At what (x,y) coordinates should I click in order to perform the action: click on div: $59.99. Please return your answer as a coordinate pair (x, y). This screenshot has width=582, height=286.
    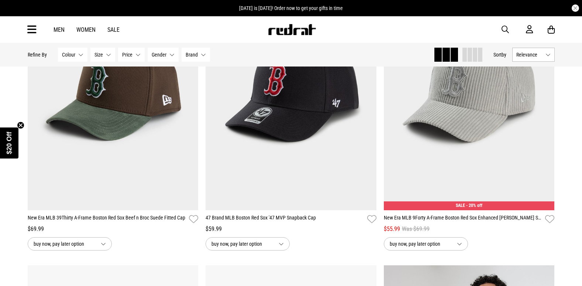
    Looking at the image, I should click on (291, 229).